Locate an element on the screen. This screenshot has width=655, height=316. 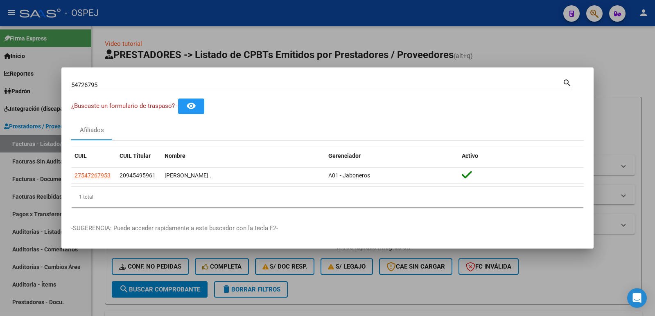
div: Open Intercom Messenger is located at coordinates (637, 298).